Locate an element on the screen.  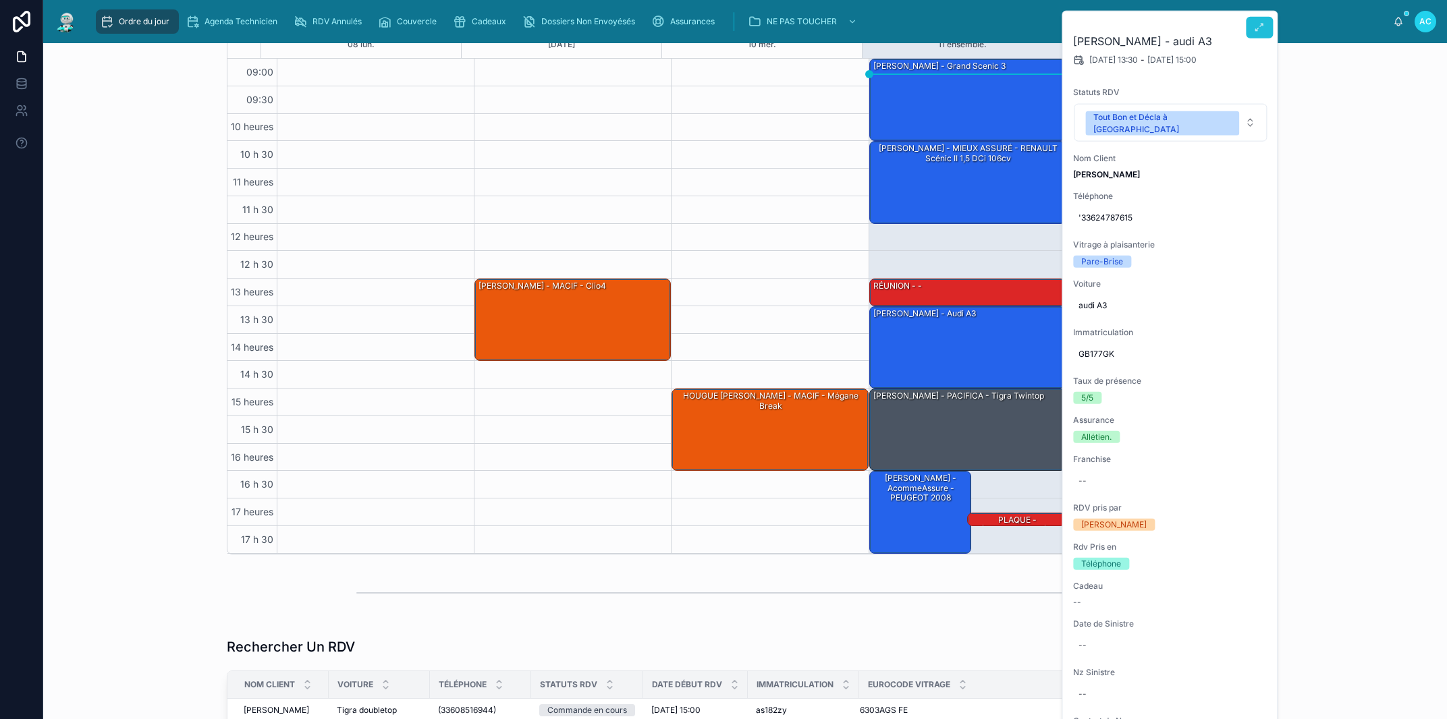
span: Ordre du jour is located at coordinates (144, 22).